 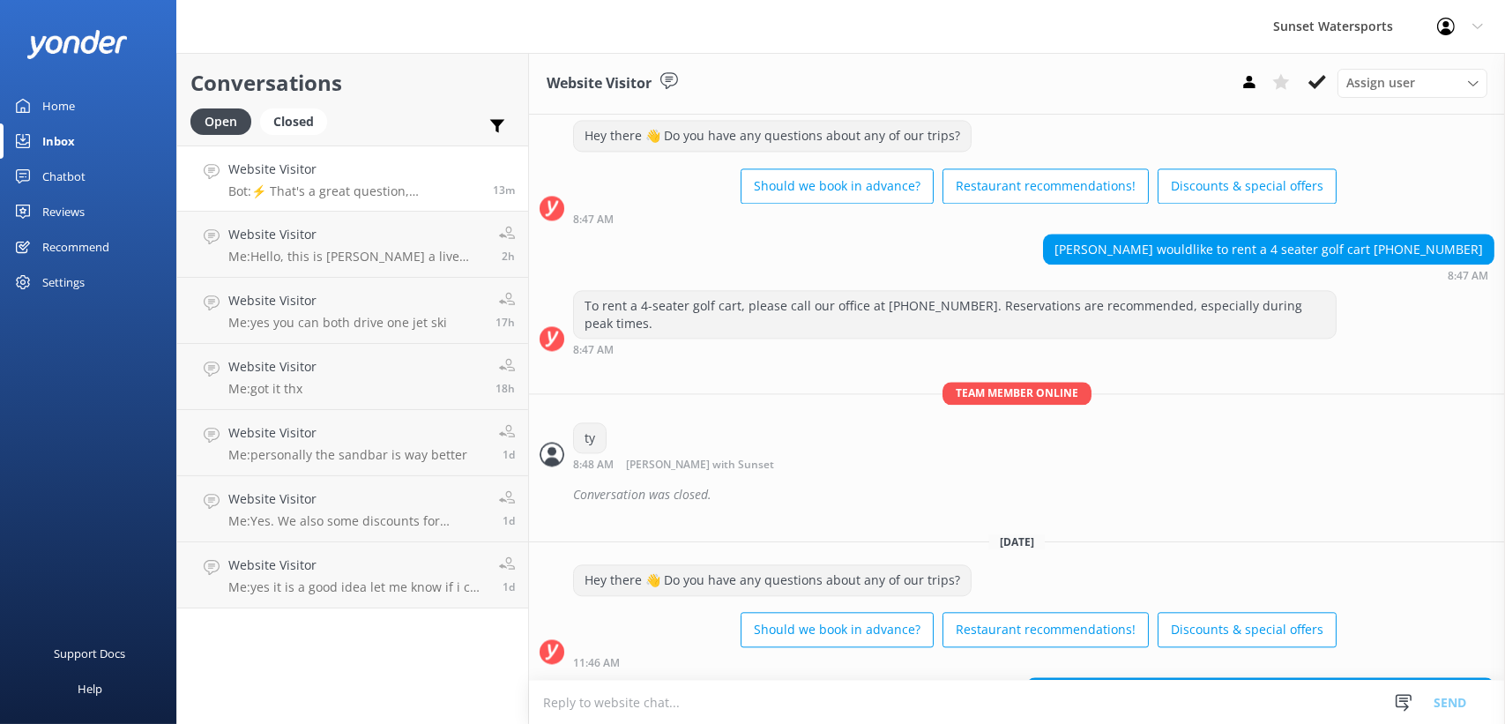 I want to click on div: Settings, so click(x=64, y=282).